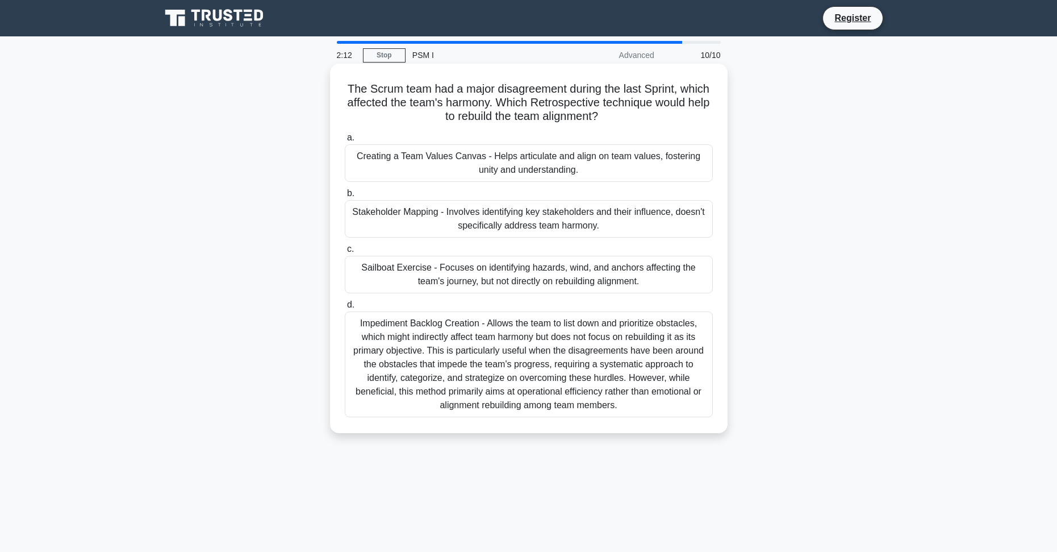  Describe the element at coordinates (351, 248) in the screenshot. I see `span: c.` at that location.